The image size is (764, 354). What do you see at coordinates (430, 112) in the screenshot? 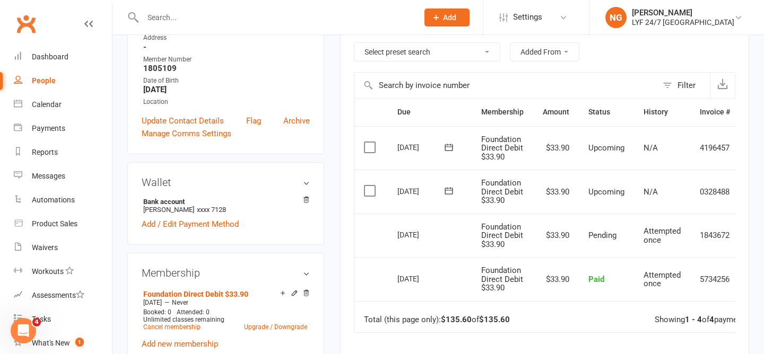
I see `th: Due` at bounding box center [430, 112].